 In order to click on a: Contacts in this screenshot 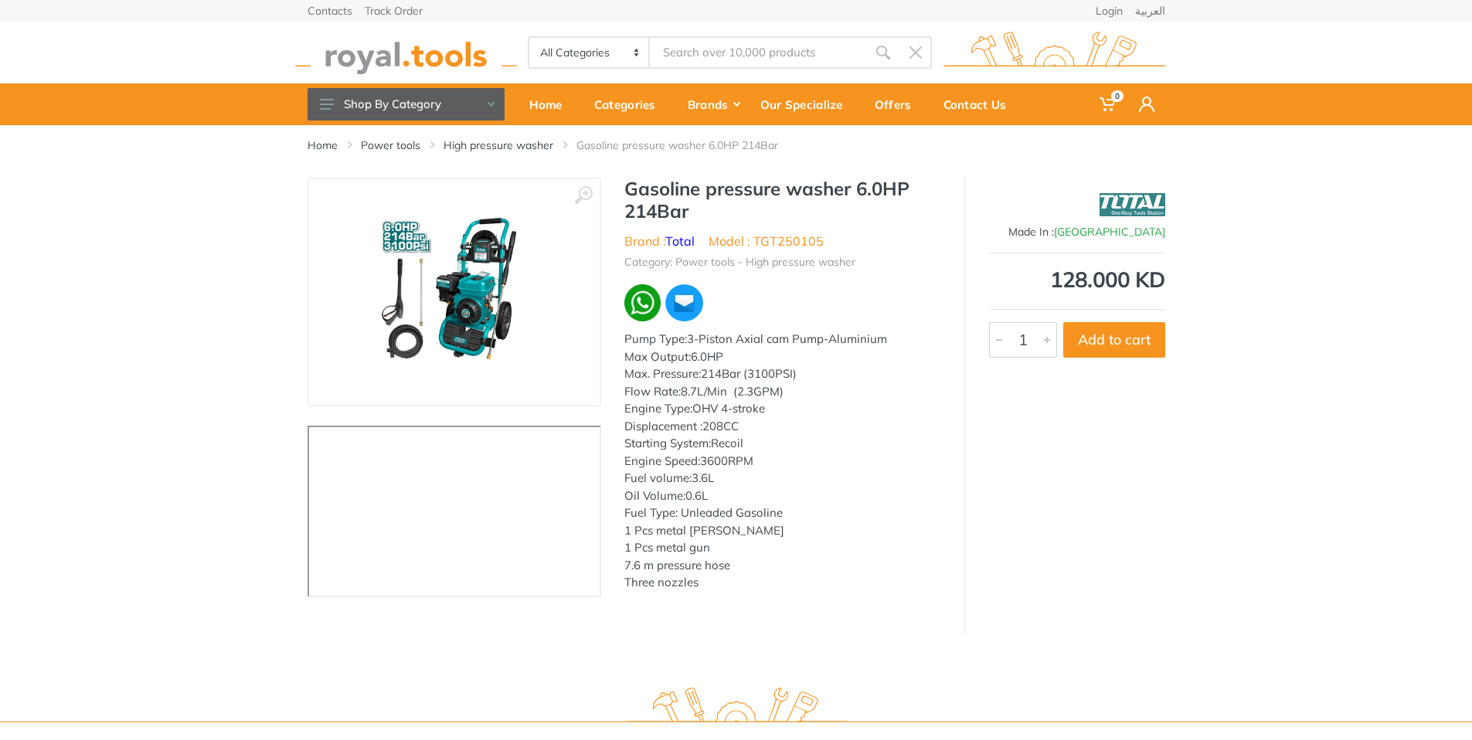, I will do `click(330, 11)`.